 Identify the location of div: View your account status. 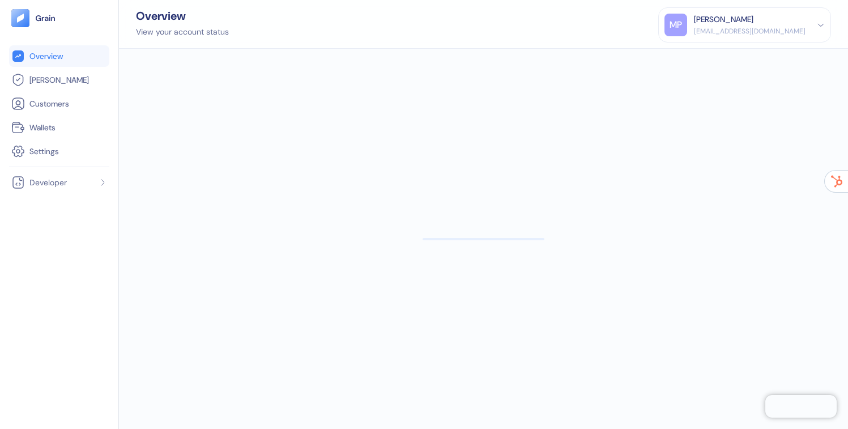
(182, 32).